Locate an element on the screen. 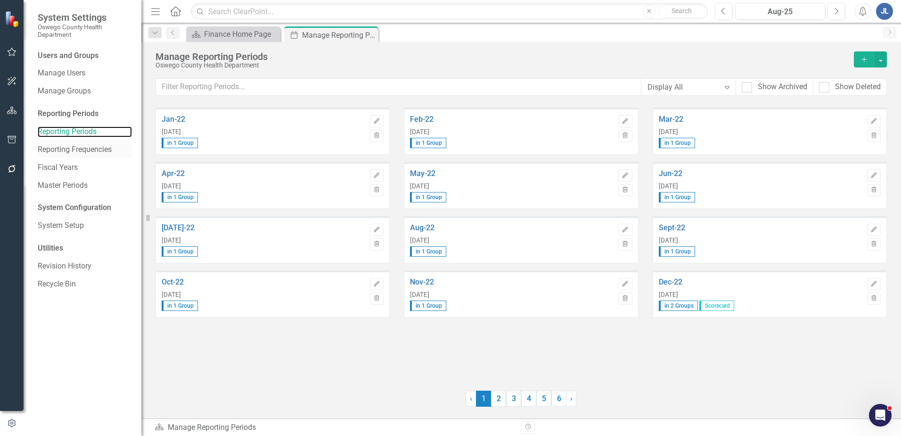 This screenshot has width=901, height=436. div: Aug-25 is located at coordinates (780, 12).